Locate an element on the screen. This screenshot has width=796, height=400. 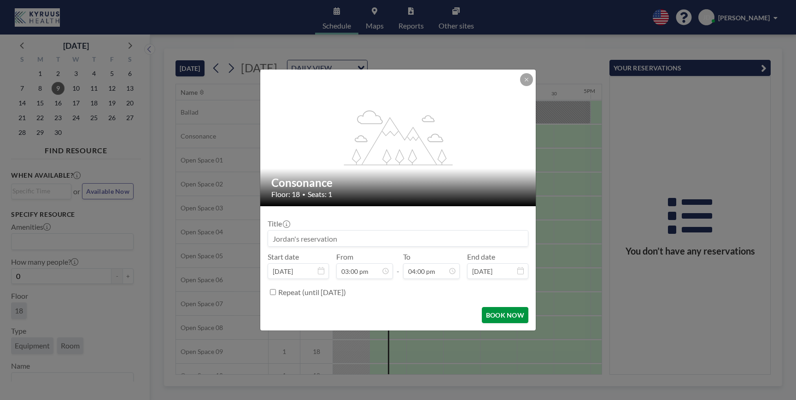
label: Start date is located at coordinates (283, 257).